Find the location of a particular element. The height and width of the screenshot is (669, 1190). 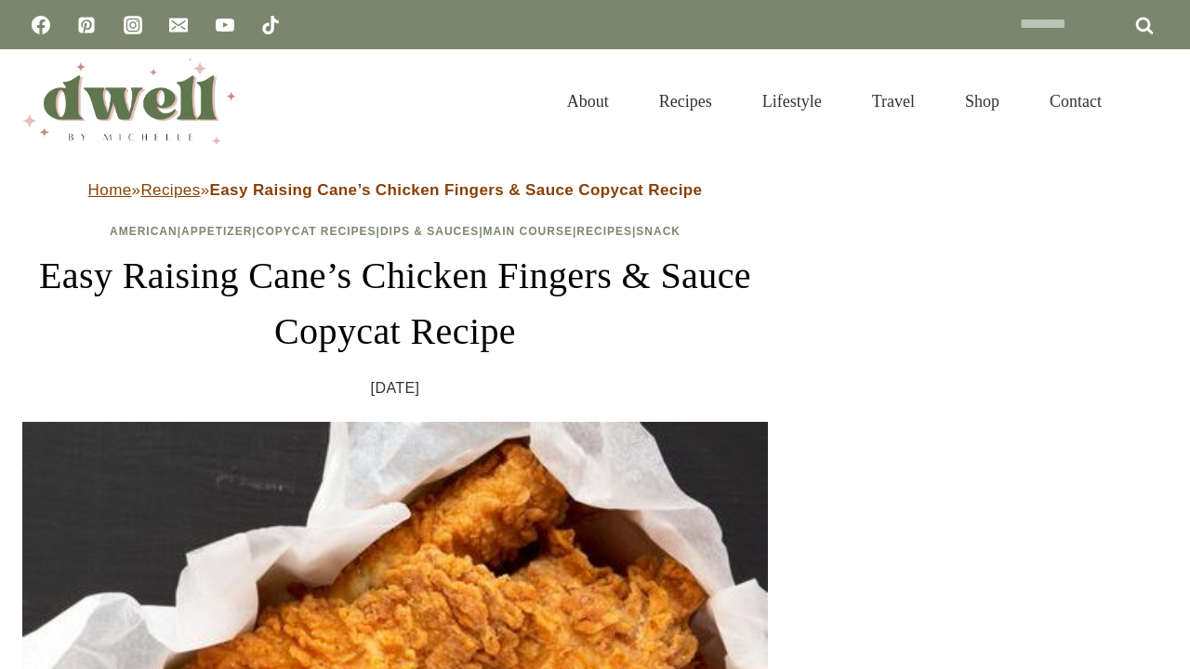

a: About is located at coordinates (588, 101).